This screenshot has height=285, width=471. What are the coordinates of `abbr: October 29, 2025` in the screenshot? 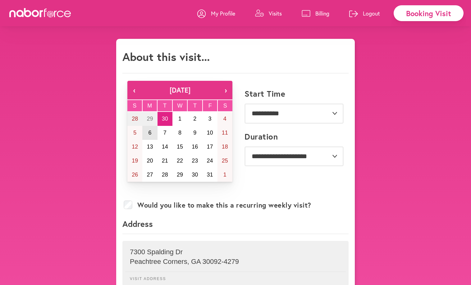 It's located at (180, 175).